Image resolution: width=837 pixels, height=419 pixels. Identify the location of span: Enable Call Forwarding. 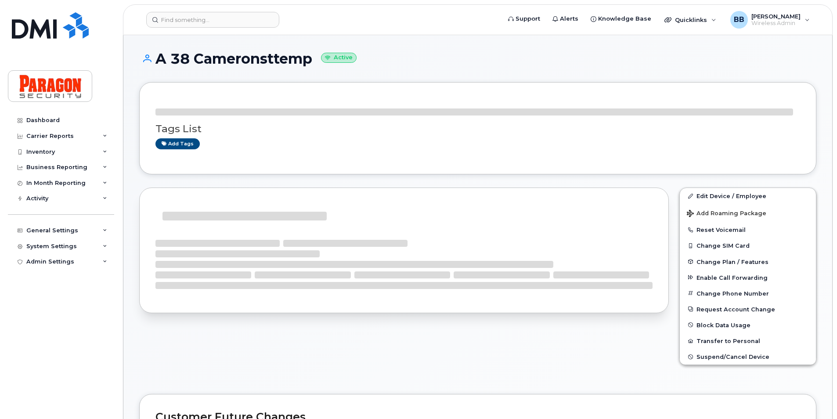
(732, 277).